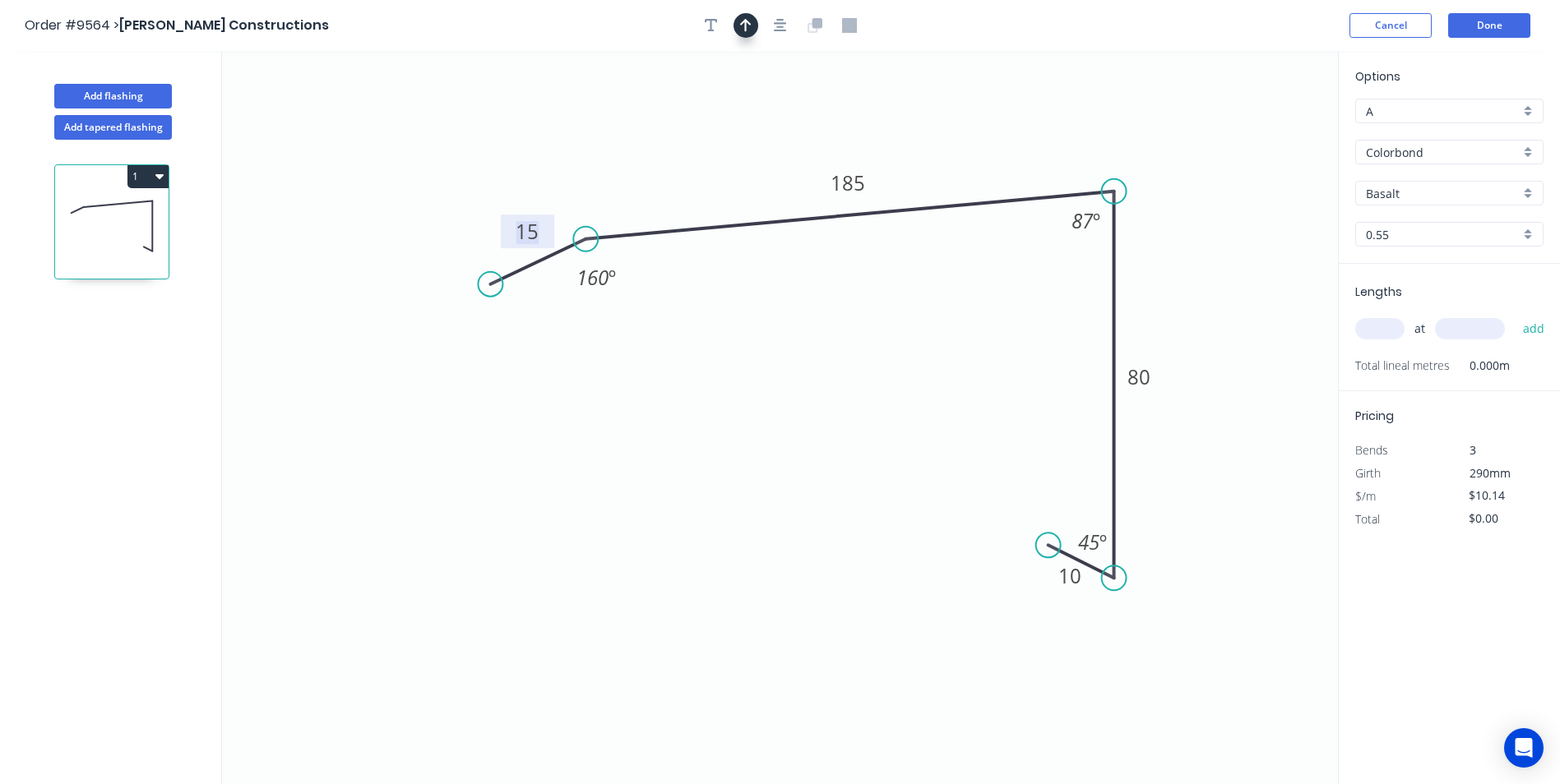 The image size is (1560, 784). What do you see at coordinates (1402, 366) in the screenshot?
I see `span: Total lineal metres` at bounding box center [1402, 366].